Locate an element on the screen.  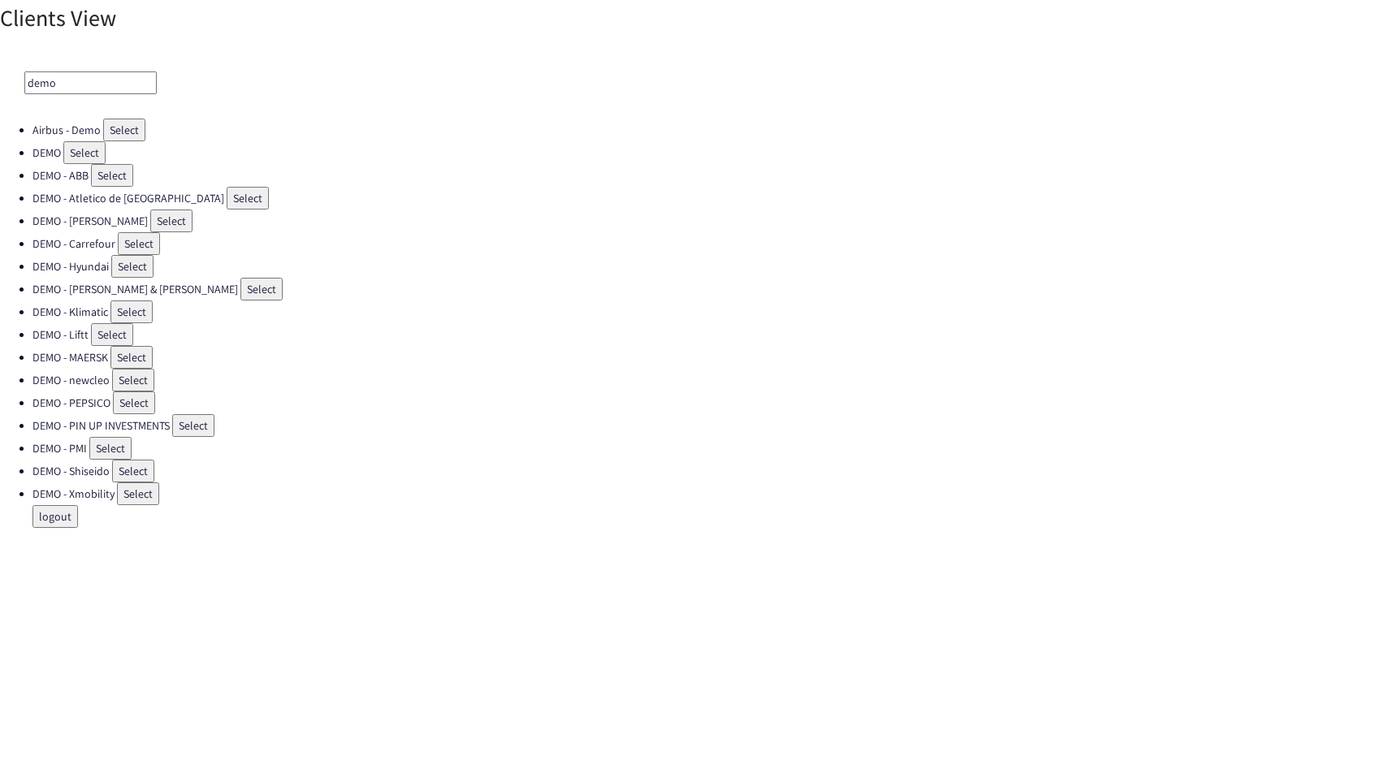
li: DEMO - Klimatic is located at coordinates (711, 312).